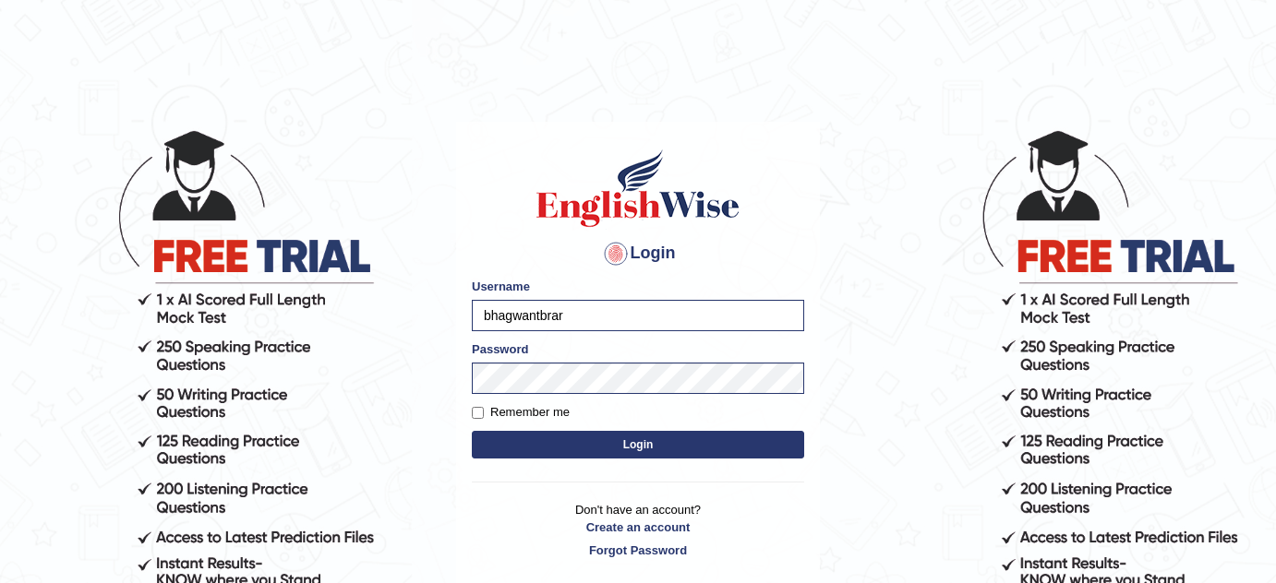 The height and width of the screenshot is (583, 1276). What do you see at coordinates (638, 254) in the screenshot?
I see `h4: Login` at bounding box center [638, 254].